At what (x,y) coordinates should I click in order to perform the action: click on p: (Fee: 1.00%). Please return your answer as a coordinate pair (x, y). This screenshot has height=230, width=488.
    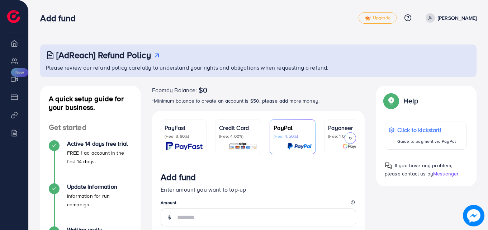
    Looking at the image, I should click on (347, 136).